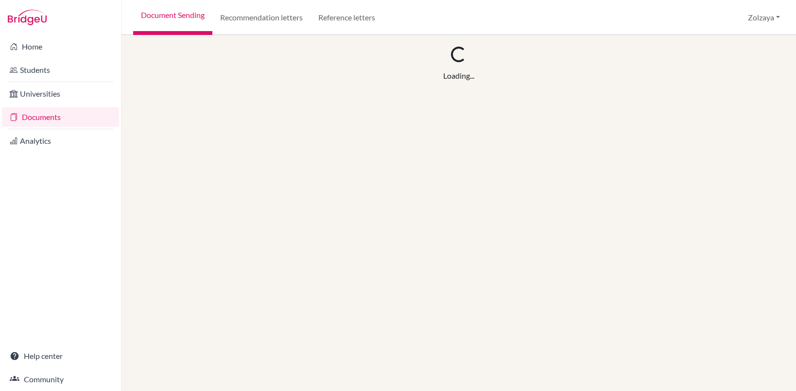  Describe the element at coordinates (60, 379) in the screenshot. I see `a: Community` at that location.